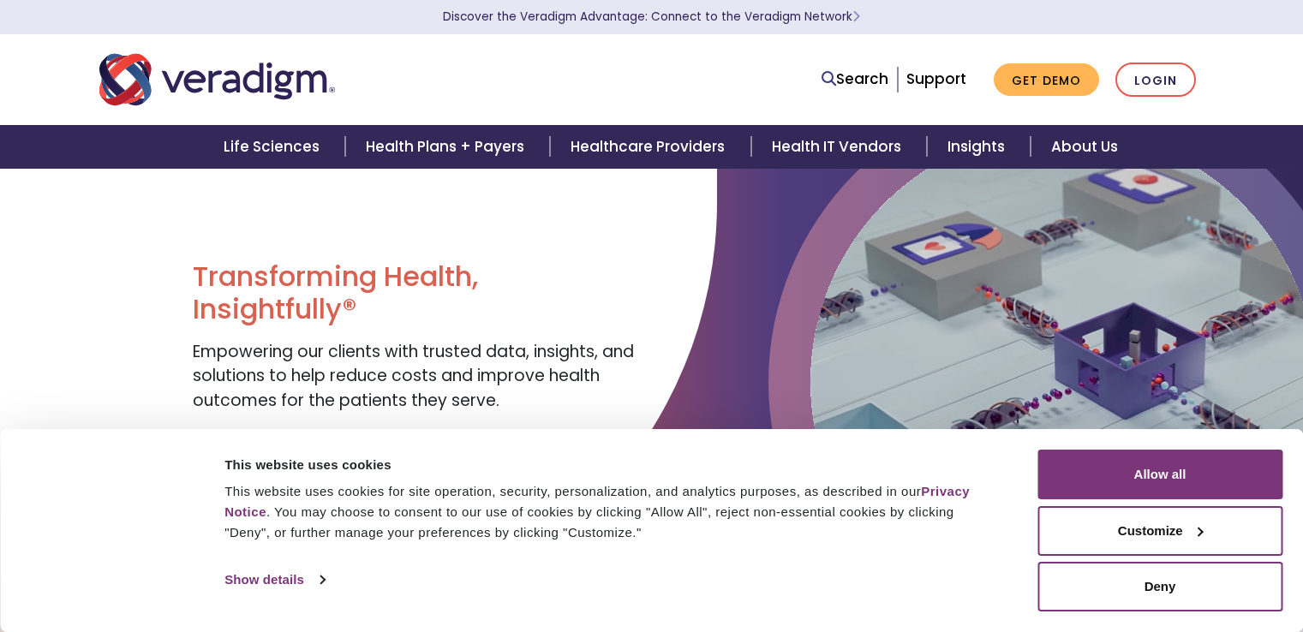 This screenshot has width=1303, height=632. I want to click on button: Customize, so click(1160, 531).